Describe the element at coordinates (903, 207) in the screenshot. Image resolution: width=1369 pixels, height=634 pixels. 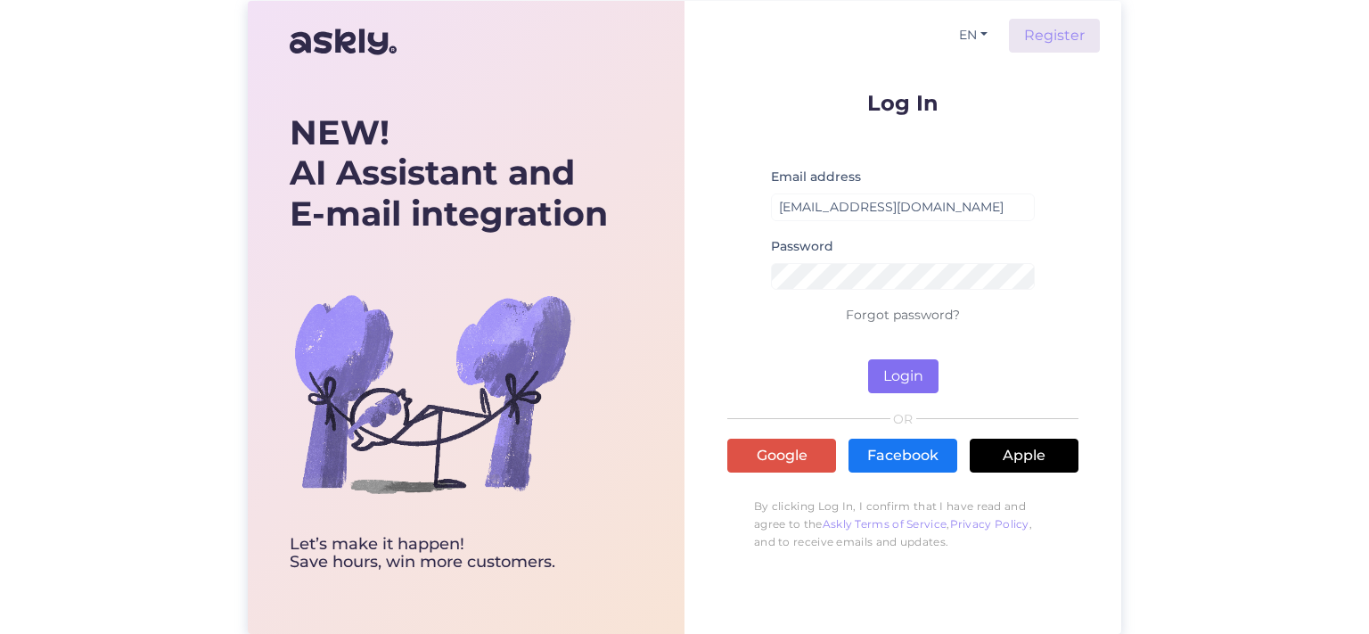
I see `input: Enter email` at that location.